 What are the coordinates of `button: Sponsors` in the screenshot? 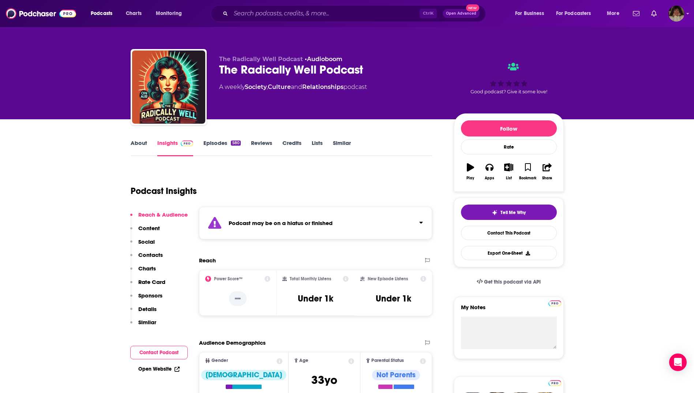 It's located at (146, 299).